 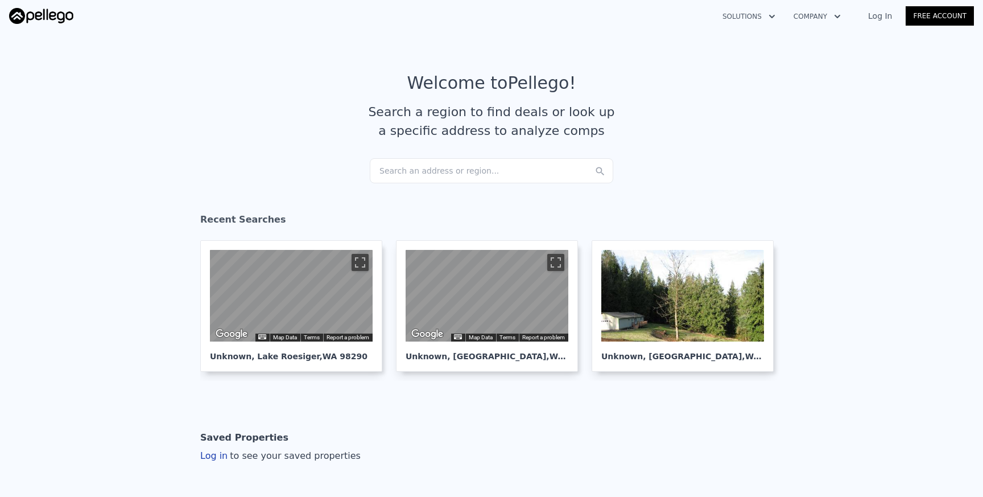 I want to click on a: Log In, so click(x=880, y=16).